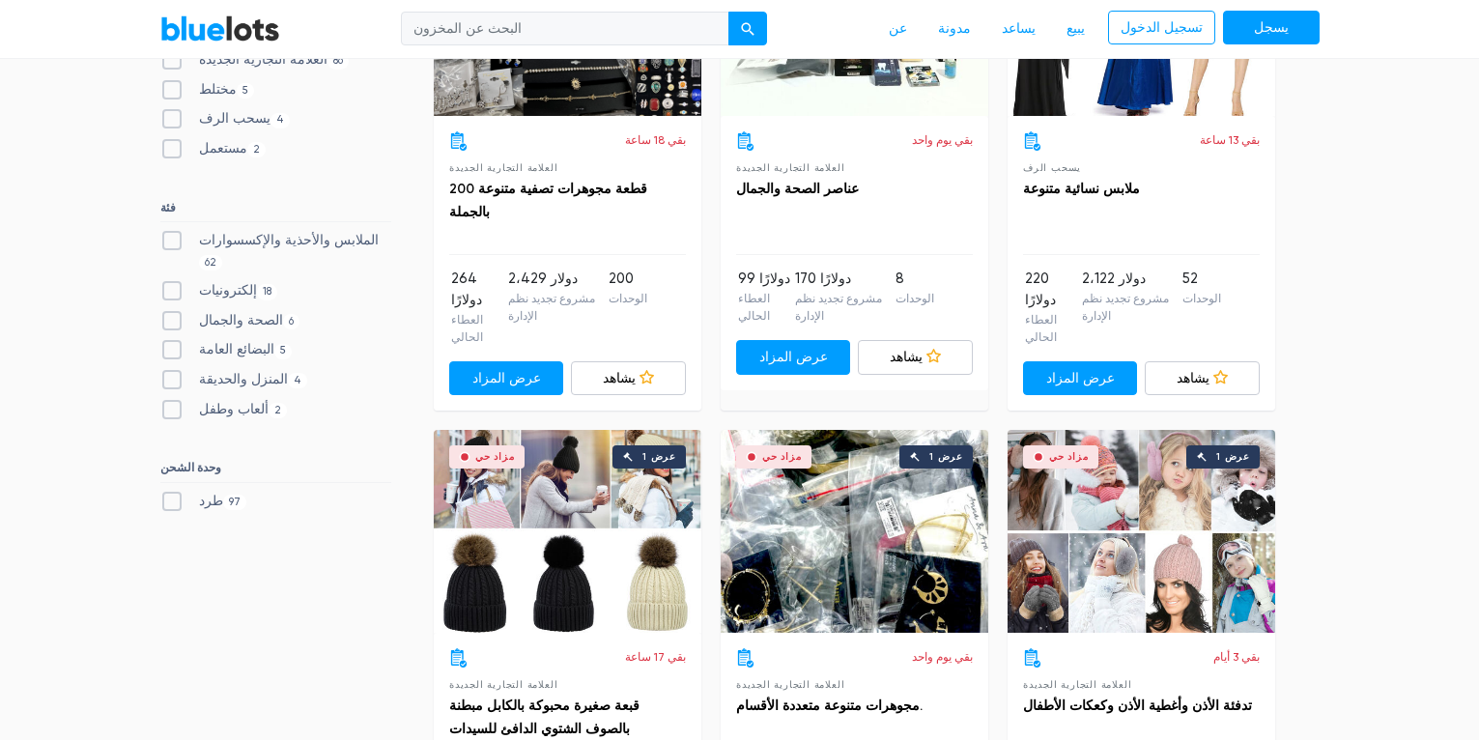 This screenshot has width=1479, height=740. Describe the element at coordinates (898, 29) in the screenshot. I see `a: عن` at that location.